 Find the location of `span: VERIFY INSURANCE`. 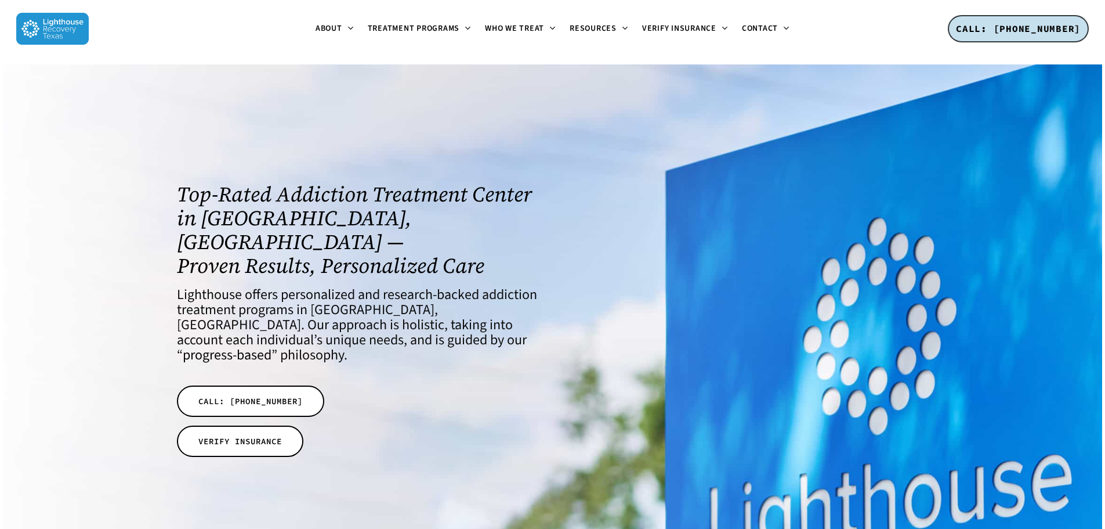

span: VERIFY INSURANCE is located at coordinates (240, 441).